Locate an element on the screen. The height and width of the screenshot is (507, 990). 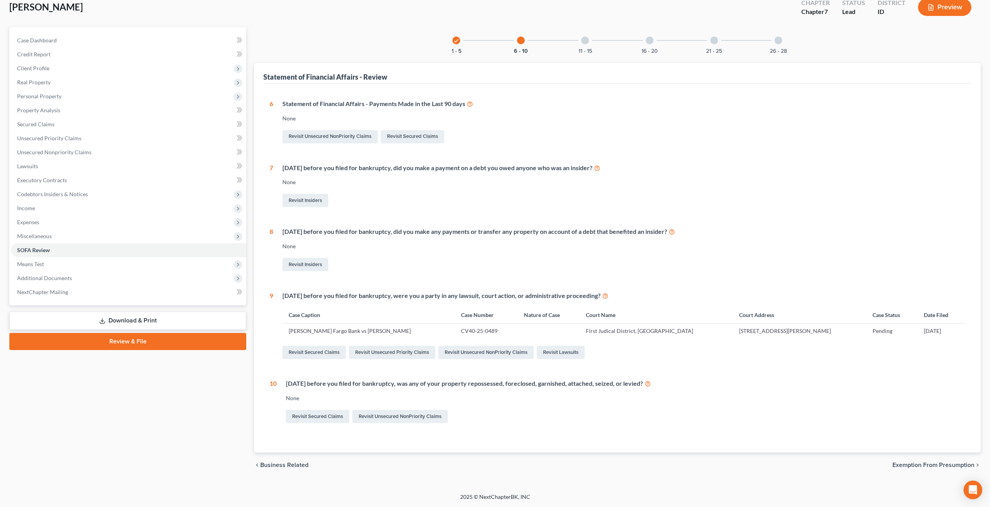
th: Court Address is located at coordinates (799, 315).